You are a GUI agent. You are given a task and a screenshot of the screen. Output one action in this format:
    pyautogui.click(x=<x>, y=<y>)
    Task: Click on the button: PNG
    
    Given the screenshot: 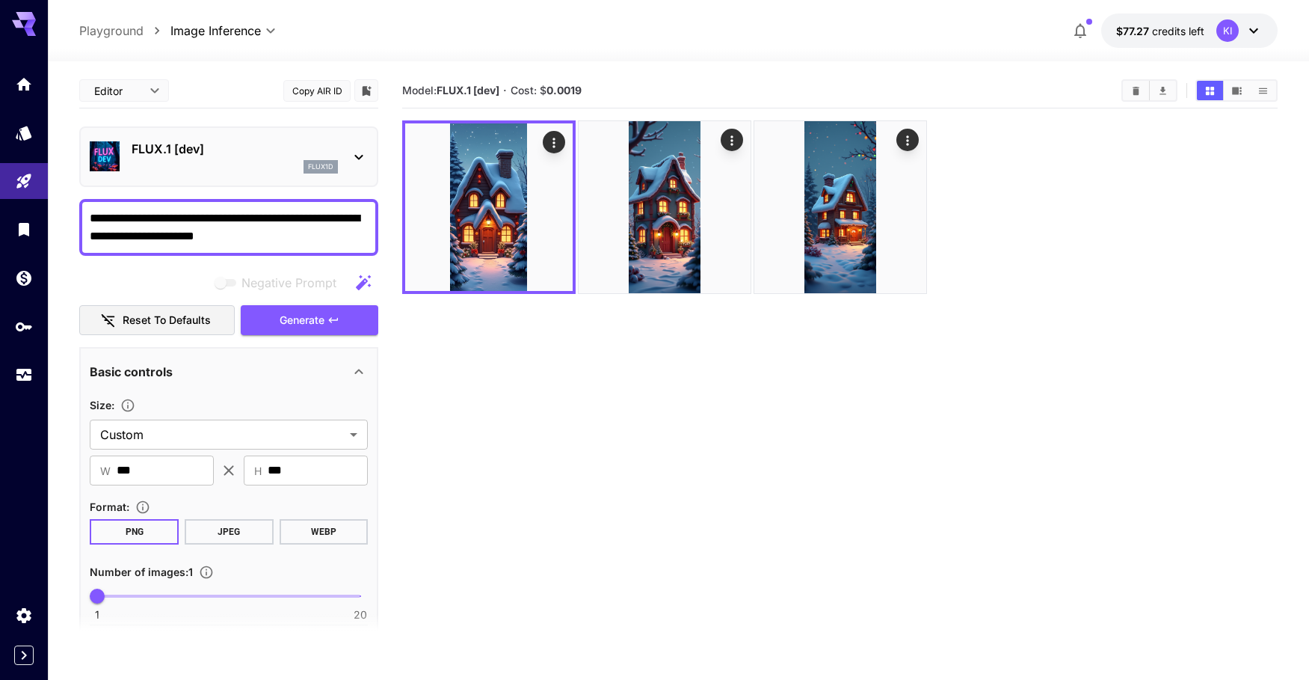 What is the action you would take?
    pyautogui.click(x=134, y=532)
    